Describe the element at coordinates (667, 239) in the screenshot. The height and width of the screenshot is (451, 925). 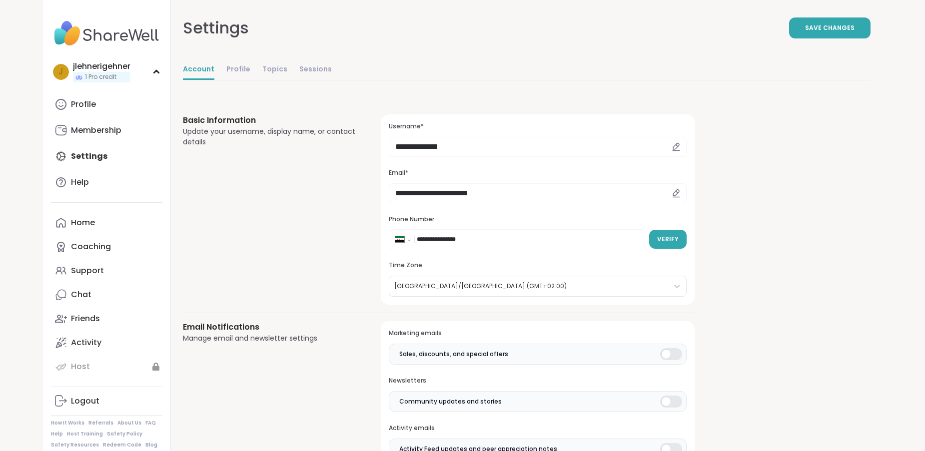
I see `span: Verify` at that location.